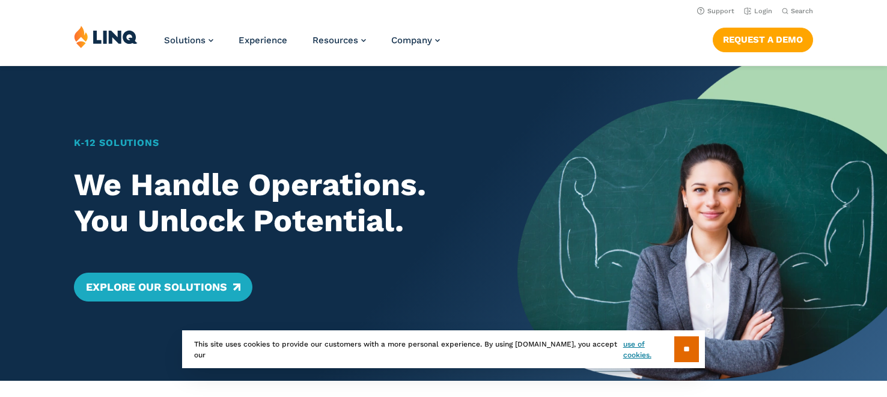 Image resolution: width=887 pixels, height=397 pixels. I want to click on h2: We Handle Operations. You Unlock Potential., so click(278, 203).